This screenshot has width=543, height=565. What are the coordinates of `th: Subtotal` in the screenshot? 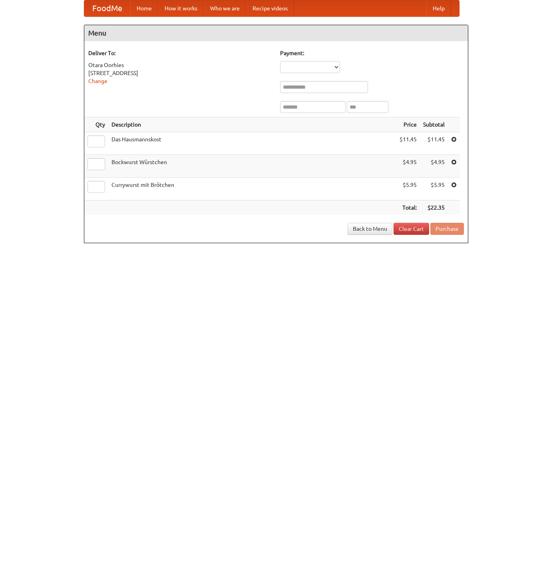 It's located at (434, 125).